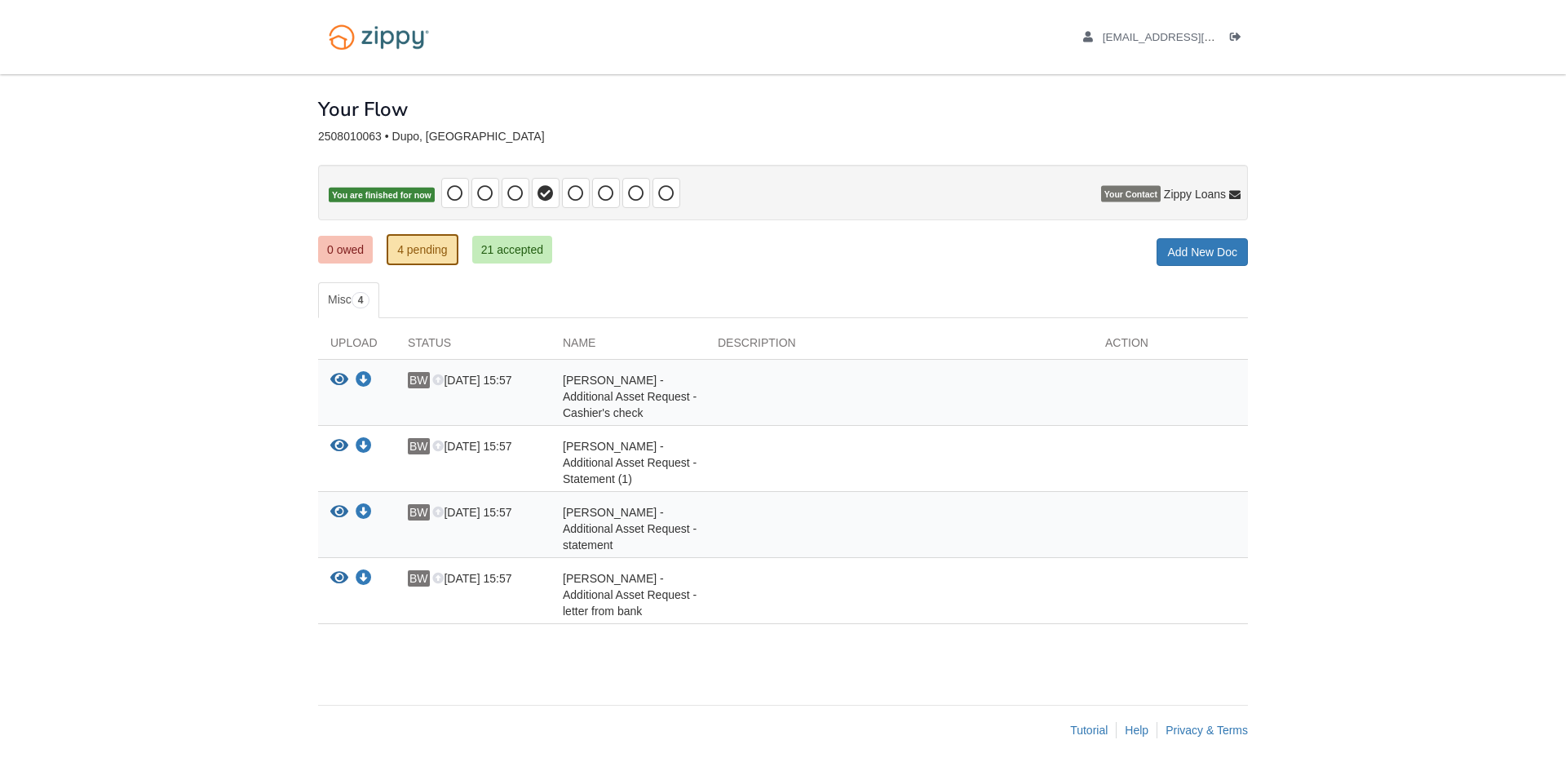  Describe the element at coordinates (378, 37) in the screenshot. I see `img: Logo` at that location.